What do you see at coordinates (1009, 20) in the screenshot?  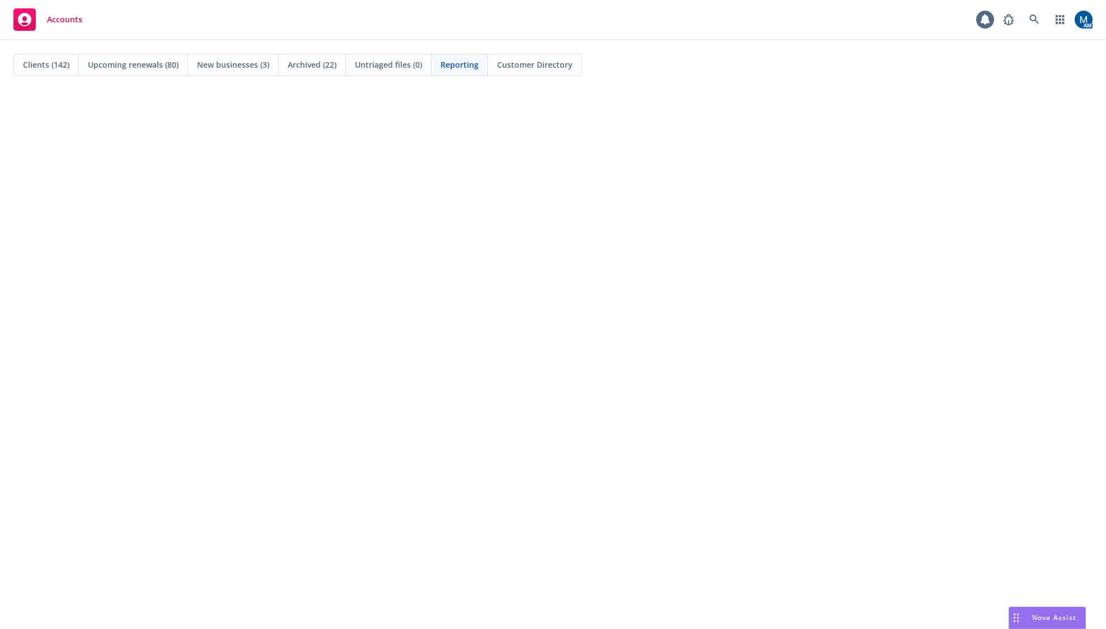 I see `a: Report a Bug` at bounding box center [1009, 20].